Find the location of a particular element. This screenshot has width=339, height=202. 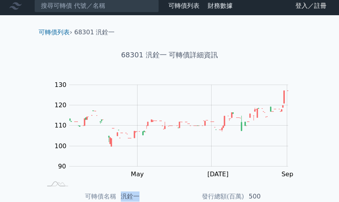

tspan: Sep is located at coordinates (287, 174).